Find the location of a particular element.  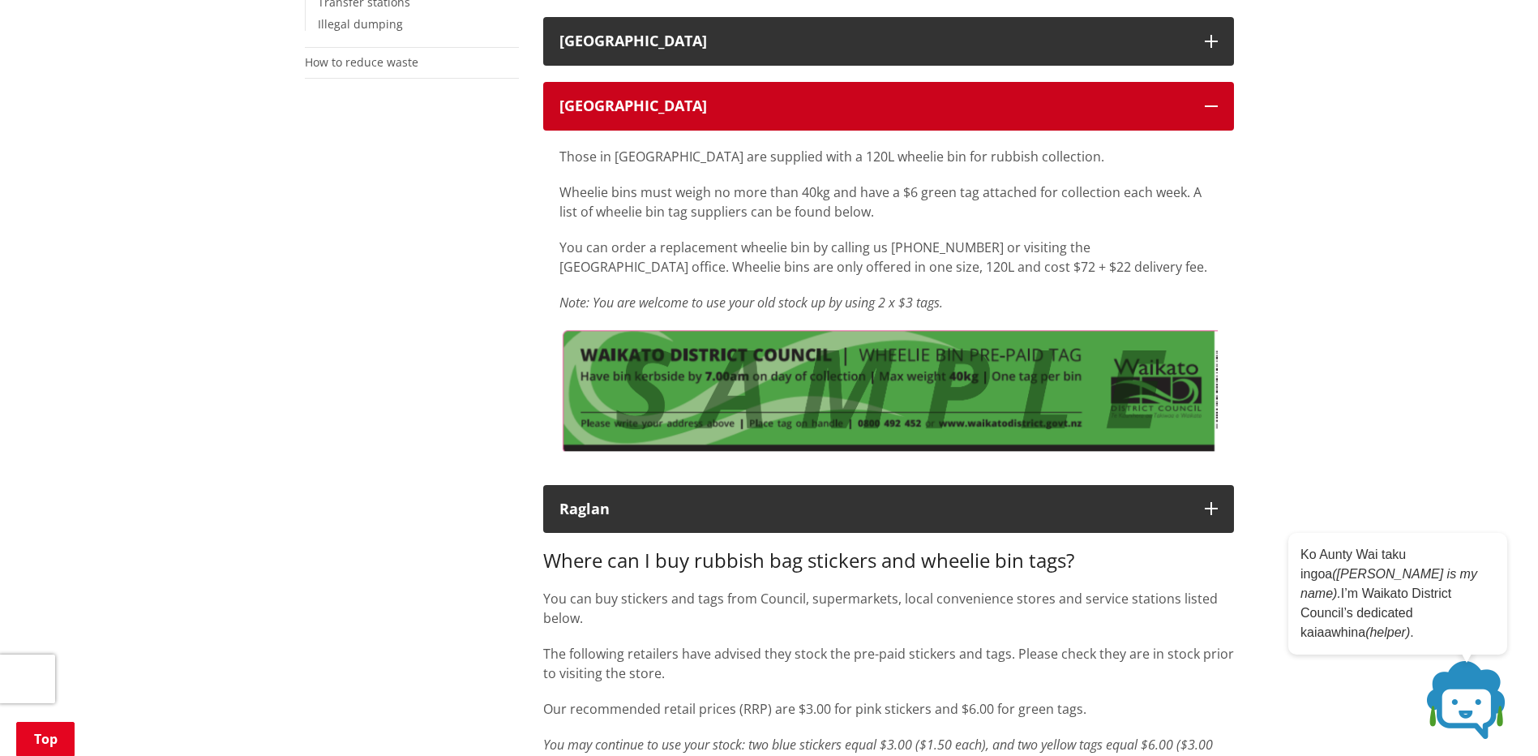

em: Note: You are welcome to use your old stock up by using 2 x $3 tags. is located at coordinates (751, 302).